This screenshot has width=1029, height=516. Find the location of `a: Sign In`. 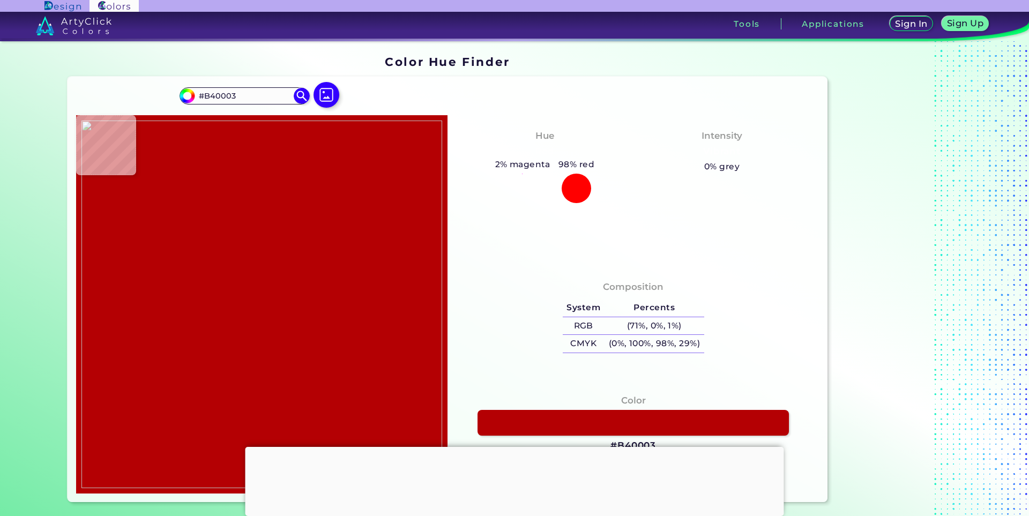

a: Sign In is located at coordinates (911, 24).